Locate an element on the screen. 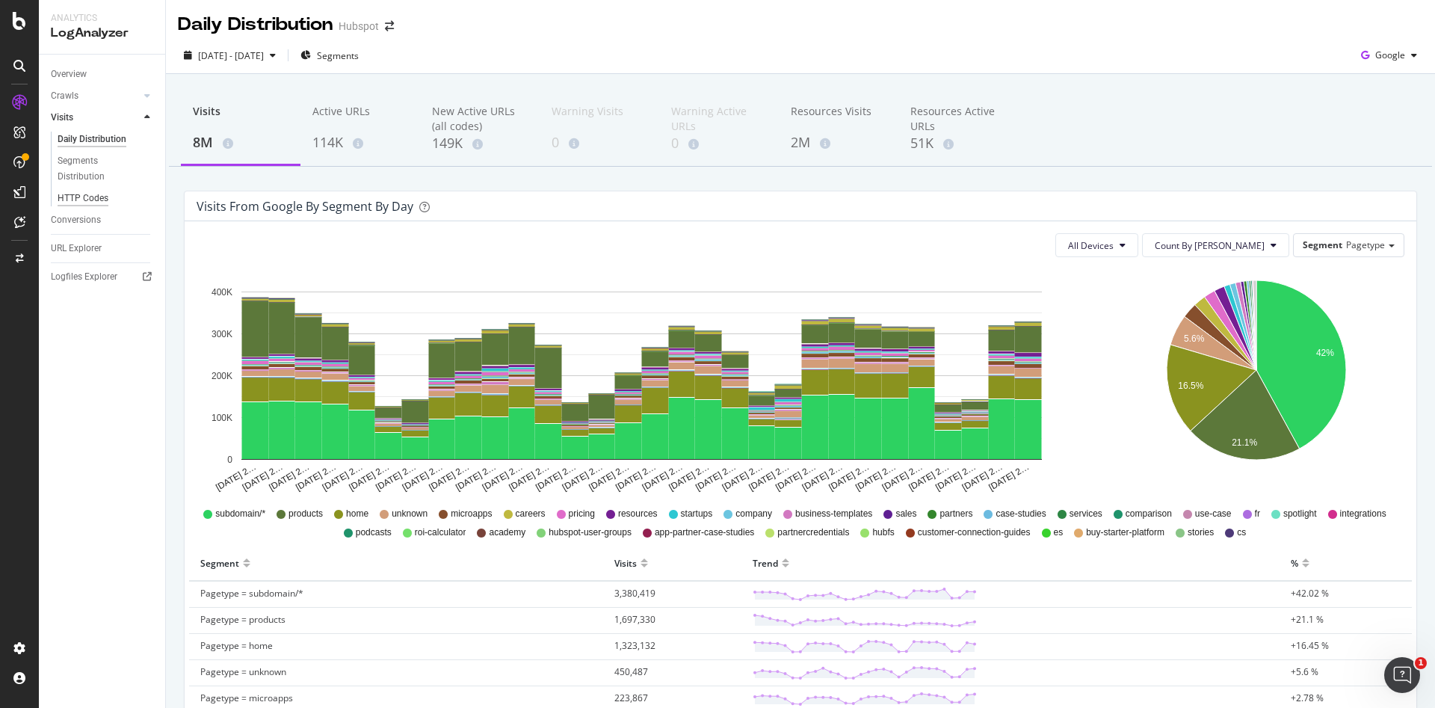 The height and width of the screenshot is (708, 1435). div: Overview is located at coordinates (69, 74).